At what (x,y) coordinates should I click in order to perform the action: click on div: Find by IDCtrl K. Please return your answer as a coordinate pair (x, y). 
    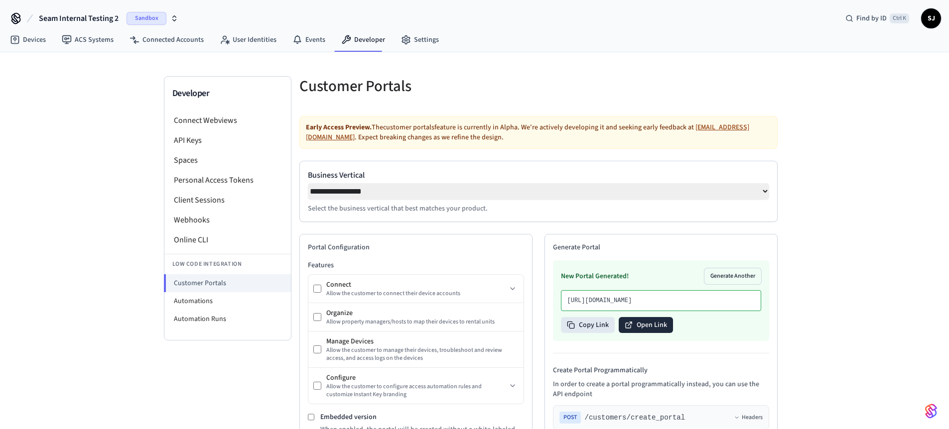
    Looking at the image, I should click on (877, 18).